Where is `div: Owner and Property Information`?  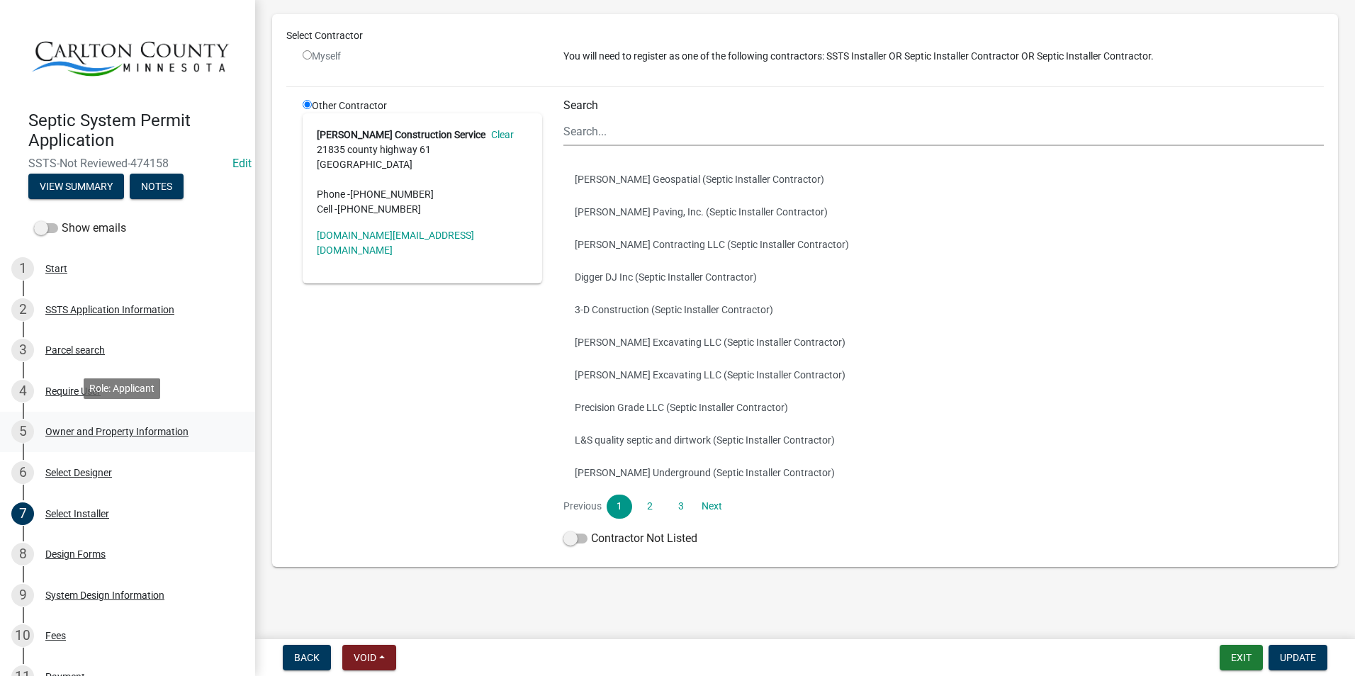
div: Owner and Property Information is located at coordinates (117, 432).